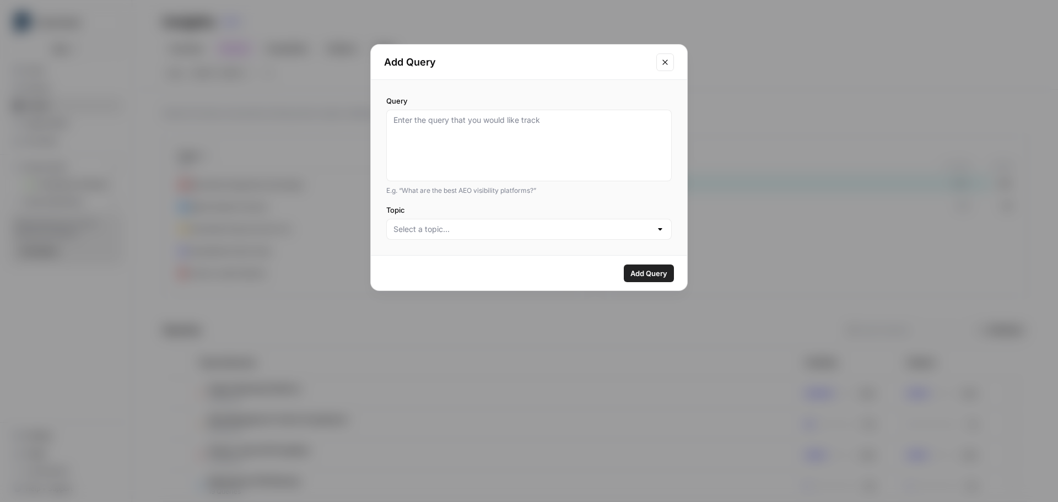  I want to click on button: Add Query, so click(648, 273).